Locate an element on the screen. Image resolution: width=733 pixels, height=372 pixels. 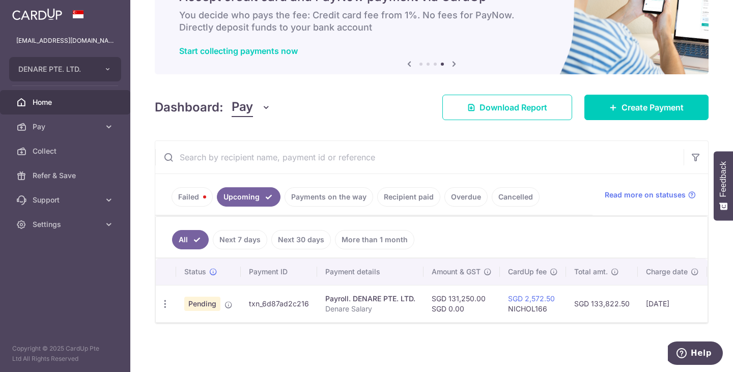
h6: You decide who pays the fee: Credit card fee from 1%. No fees for PayNow. Directly deposit funds ... is located at coordinates (431, 21).